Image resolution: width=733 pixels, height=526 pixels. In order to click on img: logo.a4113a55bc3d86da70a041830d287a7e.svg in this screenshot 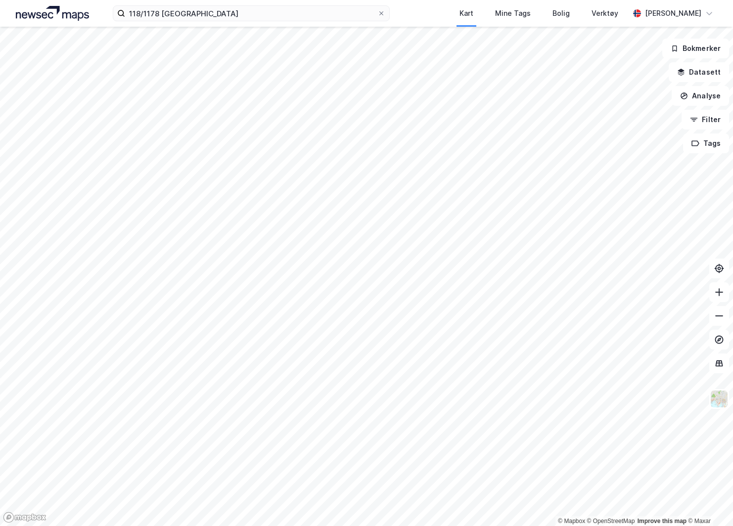, I will do `click(52, 13)`.